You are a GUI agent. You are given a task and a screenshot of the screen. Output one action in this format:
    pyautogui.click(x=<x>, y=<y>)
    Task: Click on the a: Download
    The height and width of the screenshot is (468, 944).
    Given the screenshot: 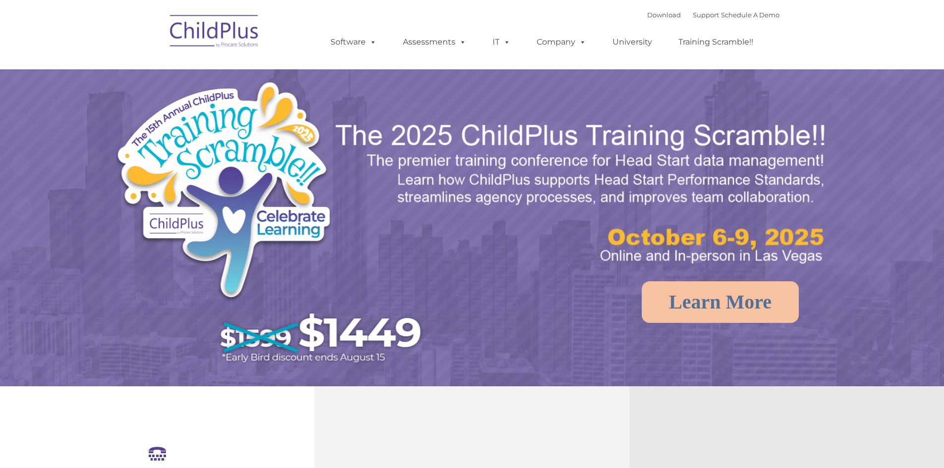 What is the action you would take?
    pyautogui.click(x=664, y=15)
    